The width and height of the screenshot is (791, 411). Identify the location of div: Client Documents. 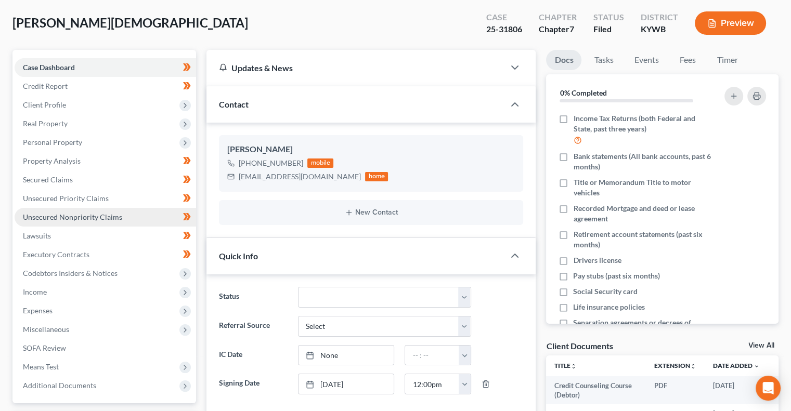
(579, 346).